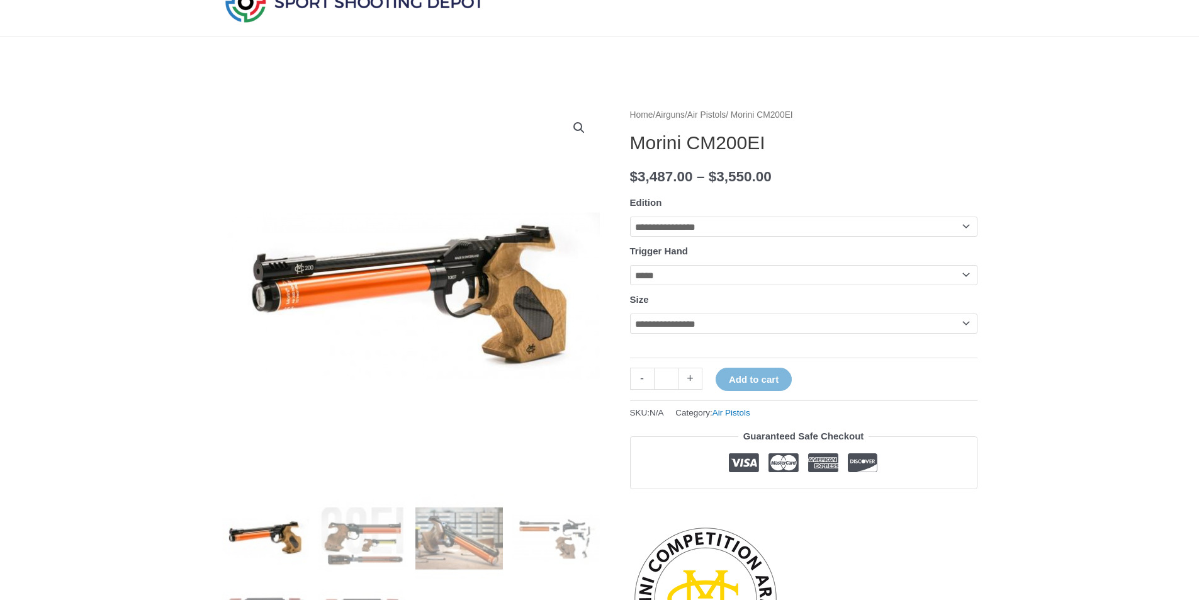 This screenshot has width=1199, height=600. What do you see at coordinates (641, 115) in the screenshot?
I see `a: Home` at bounding box center [641, 115].